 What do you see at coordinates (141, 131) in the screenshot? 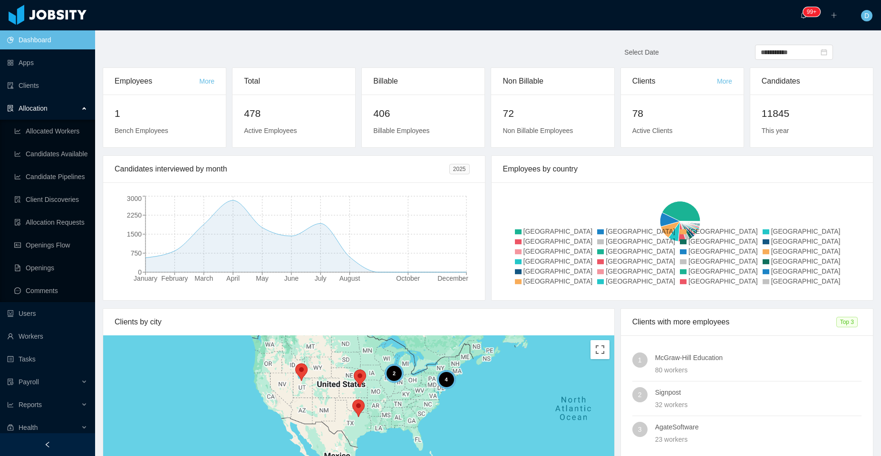
I see `span: Bench Employees` at bounding box center [141, 131].